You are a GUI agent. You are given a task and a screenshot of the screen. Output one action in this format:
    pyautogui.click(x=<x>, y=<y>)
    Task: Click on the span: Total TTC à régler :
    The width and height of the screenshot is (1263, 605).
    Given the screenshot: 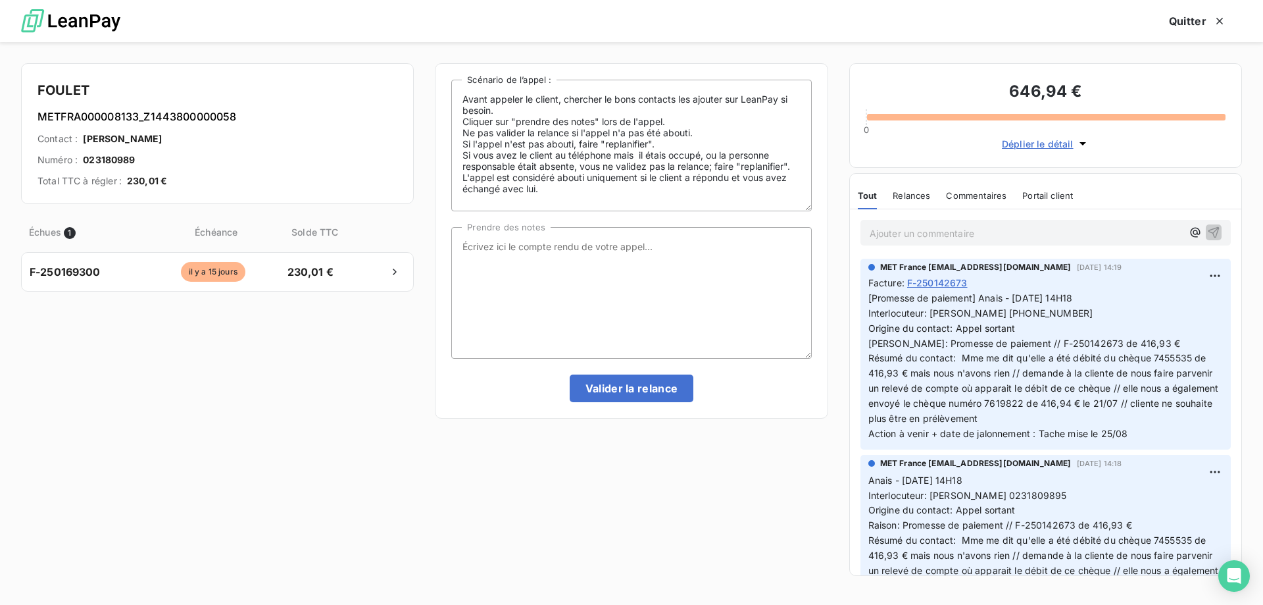 What is the action you would take?
    pyautogui.click(x=80, y=181)
    